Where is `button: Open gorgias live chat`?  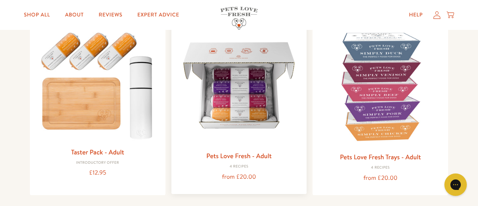 button: Open gorgias live chat is located at coordinates (15, 14).